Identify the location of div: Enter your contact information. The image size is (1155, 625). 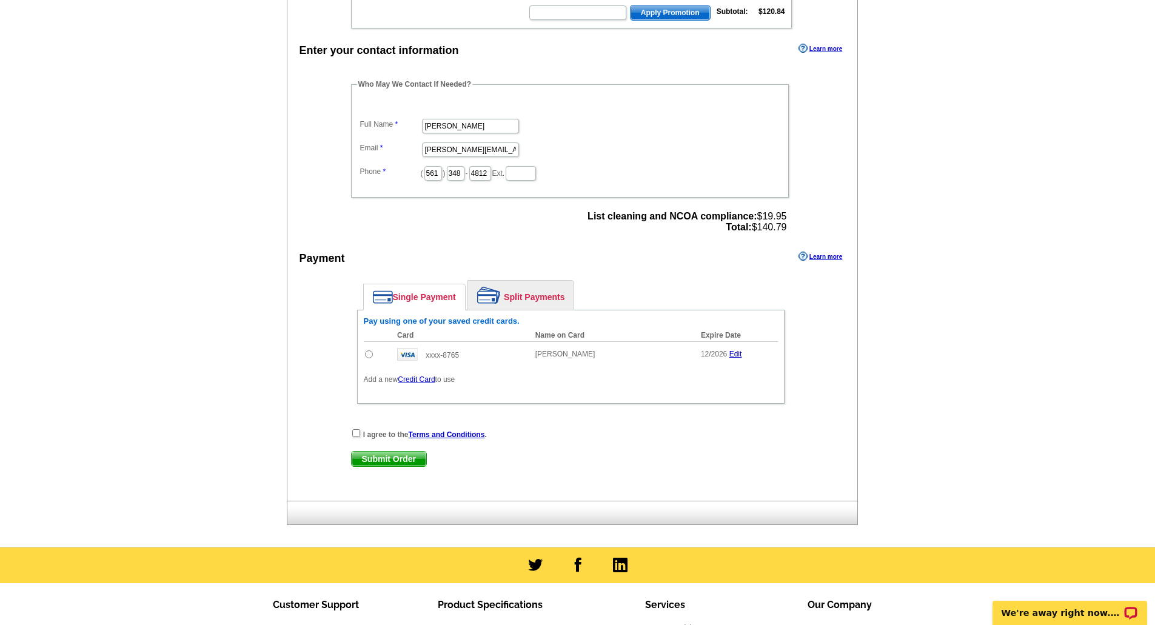
(379, 50).